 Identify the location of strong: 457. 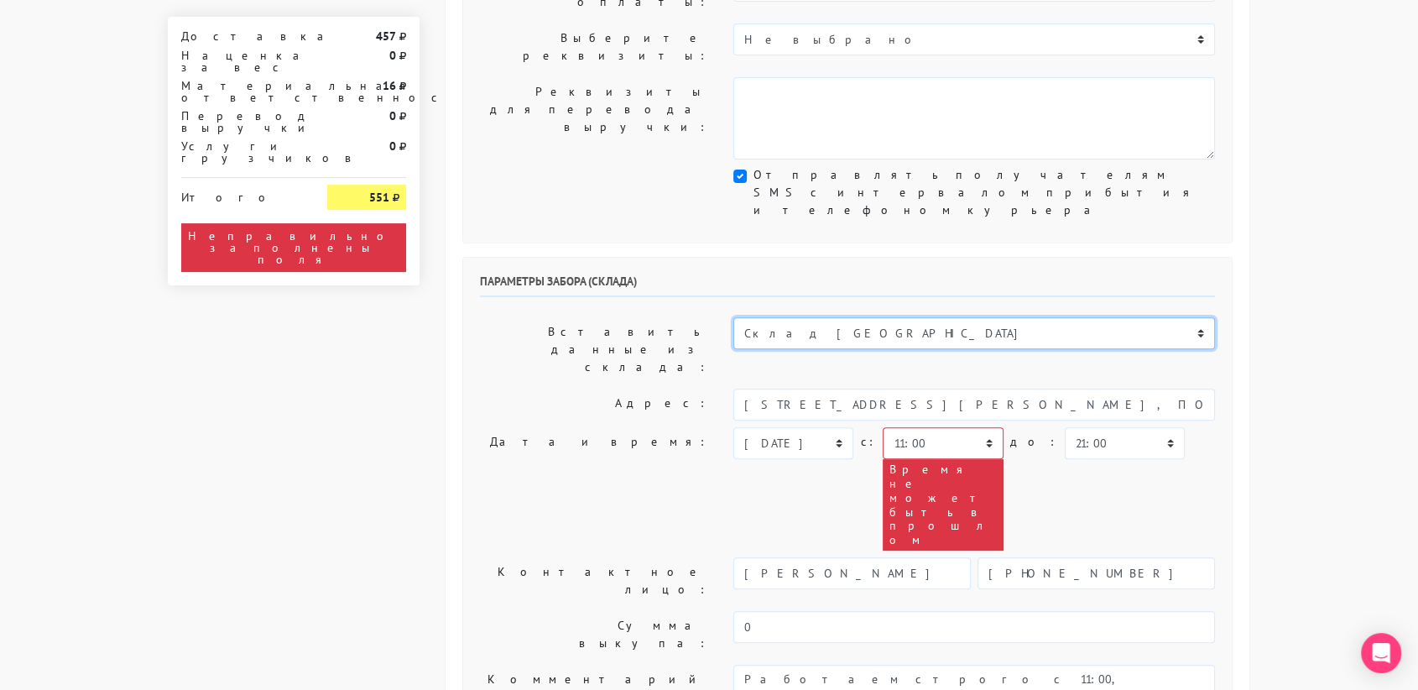
(386, 36).